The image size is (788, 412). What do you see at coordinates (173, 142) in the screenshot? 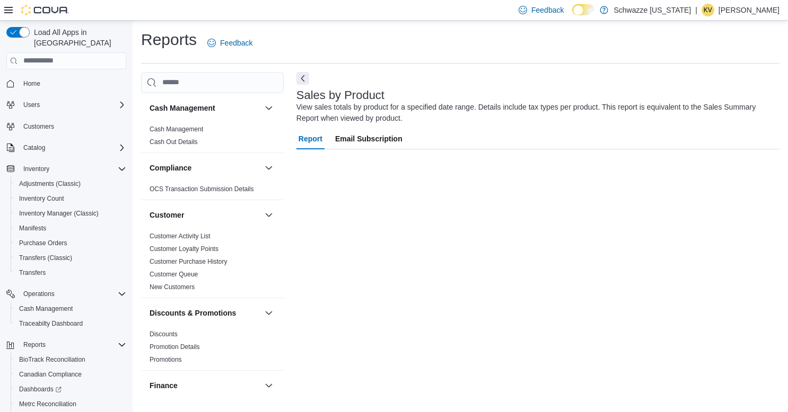
I see `a: Cash Out Details` at bounding box center [173, 142].